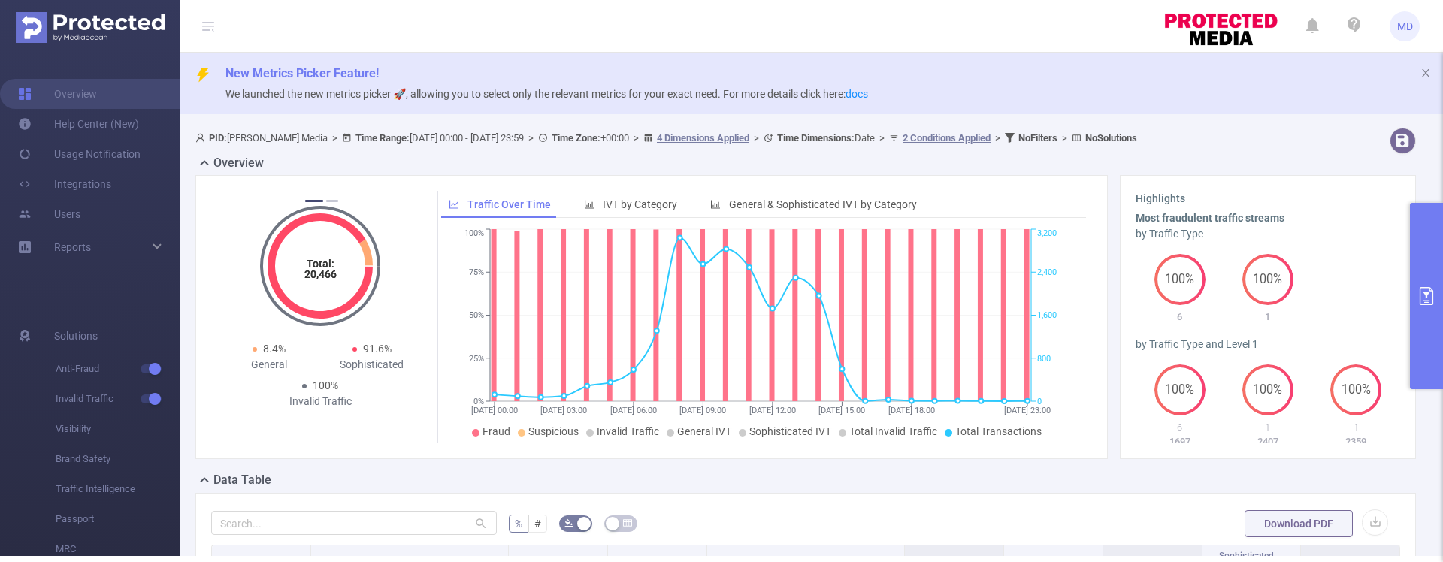  I want to click on img: Protected Media, so click(90, 27).